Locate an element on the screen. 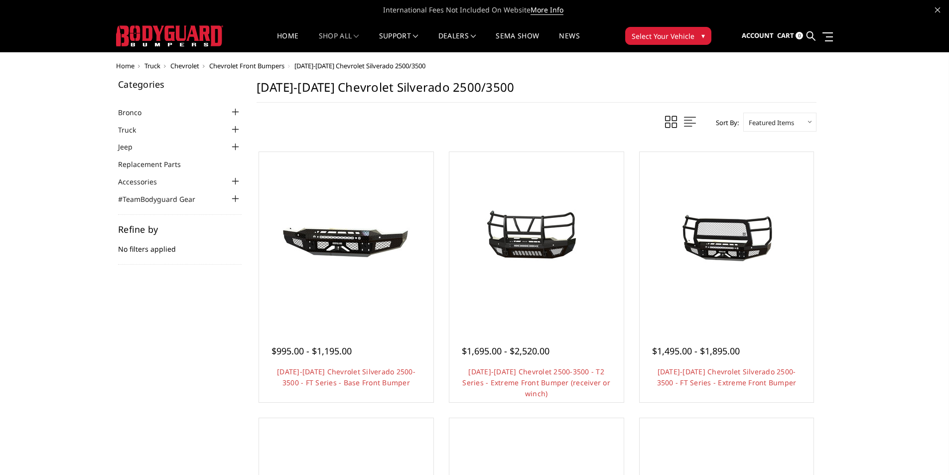 The image size is (949, 475). a: Dealers is located at coordinates (457, 42).